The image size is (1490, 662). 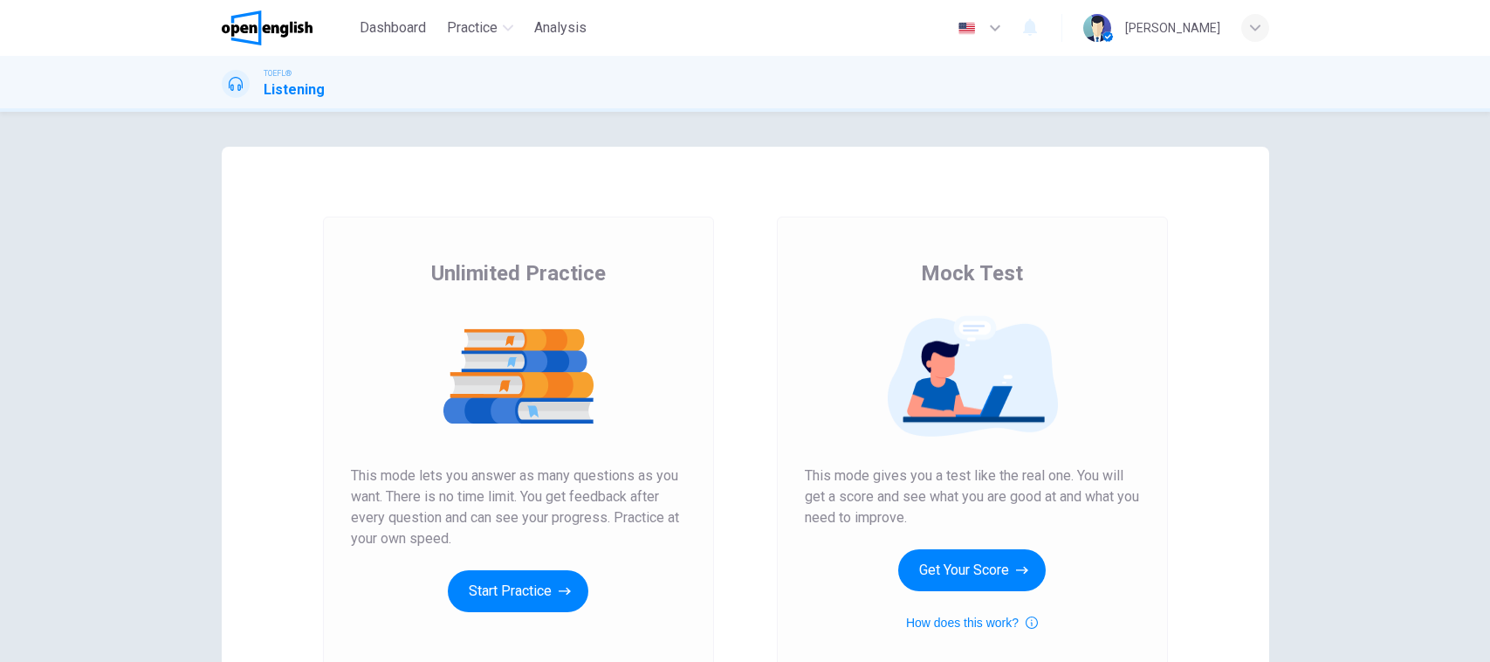 I want to click on span: TOEFL®, so click(x=278, y=73).